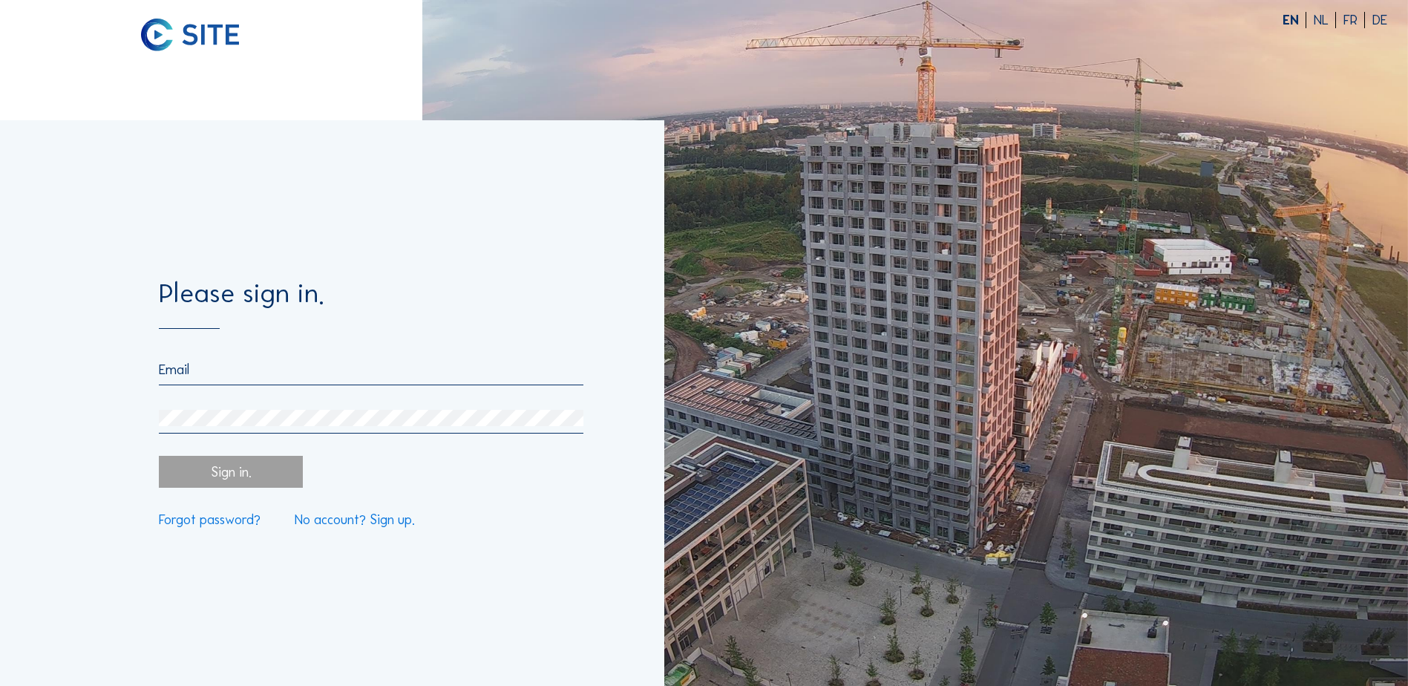 Image resolution: width=1408 pixels, height=686 pixels. What do you see at coordinates (1325, 20) in the screenshot?
I see `div: NL` at bounding box center [1325, 20].